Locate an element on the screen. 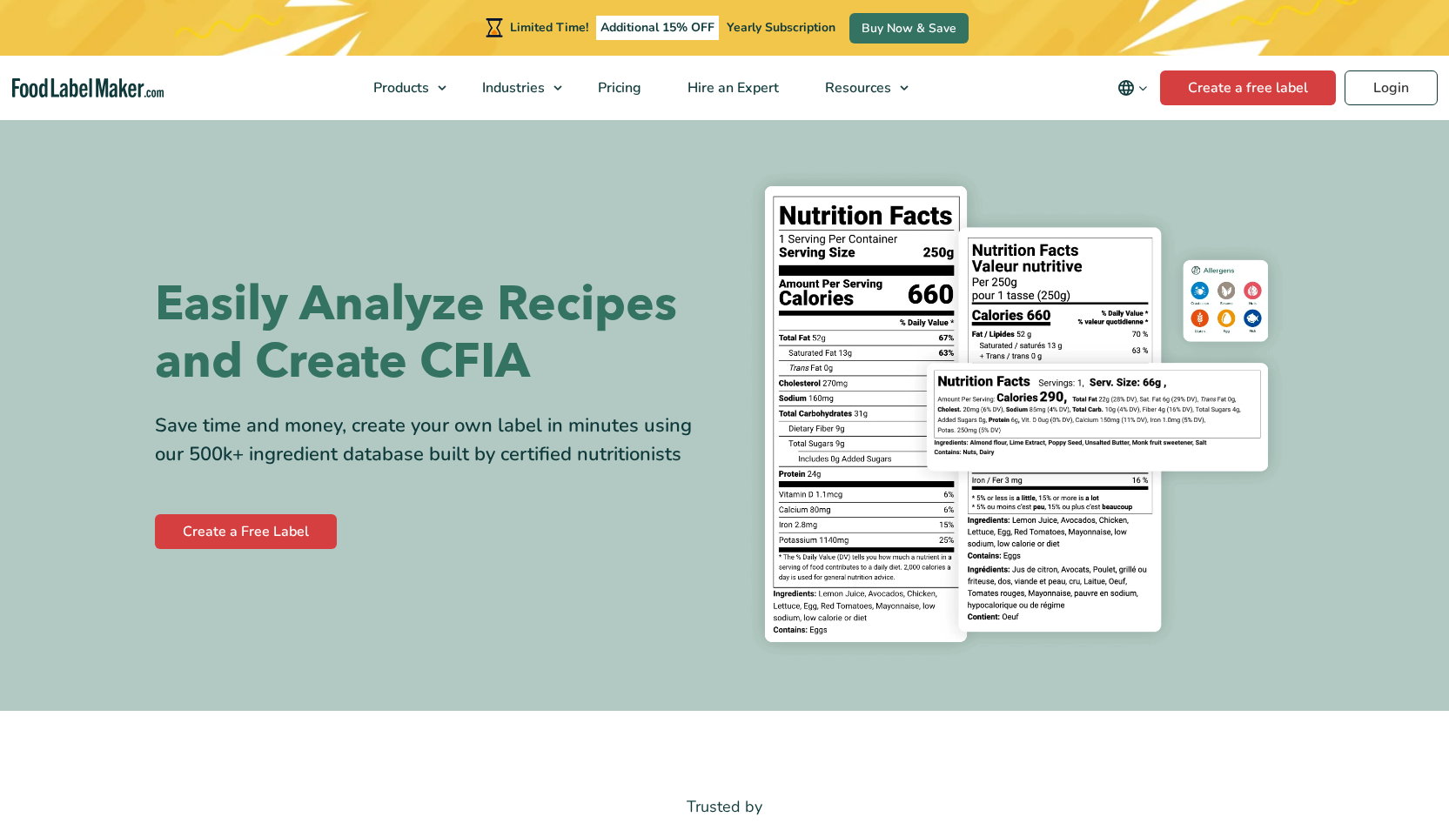 This screenshot has height=837, width=1449. a: Industries is located at coordinates (515, 88).